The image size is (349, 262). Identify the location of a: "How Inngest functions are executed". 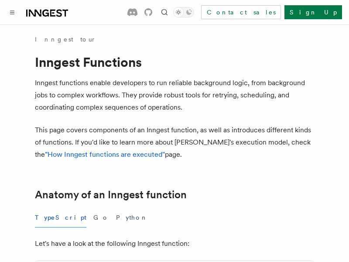
(105, 154).